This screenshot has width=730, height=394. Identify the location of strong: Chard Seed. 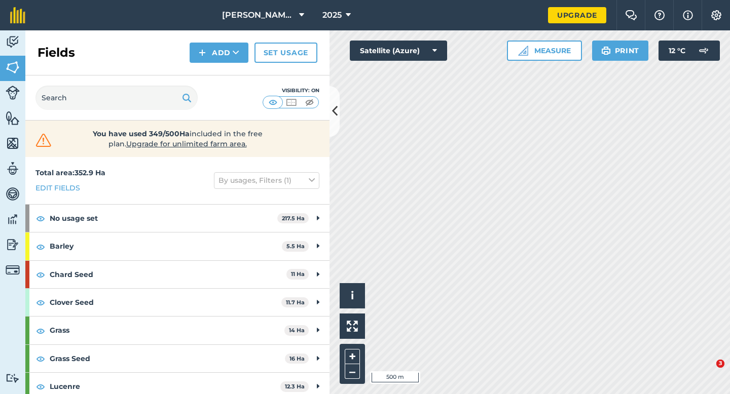
(168, 275).